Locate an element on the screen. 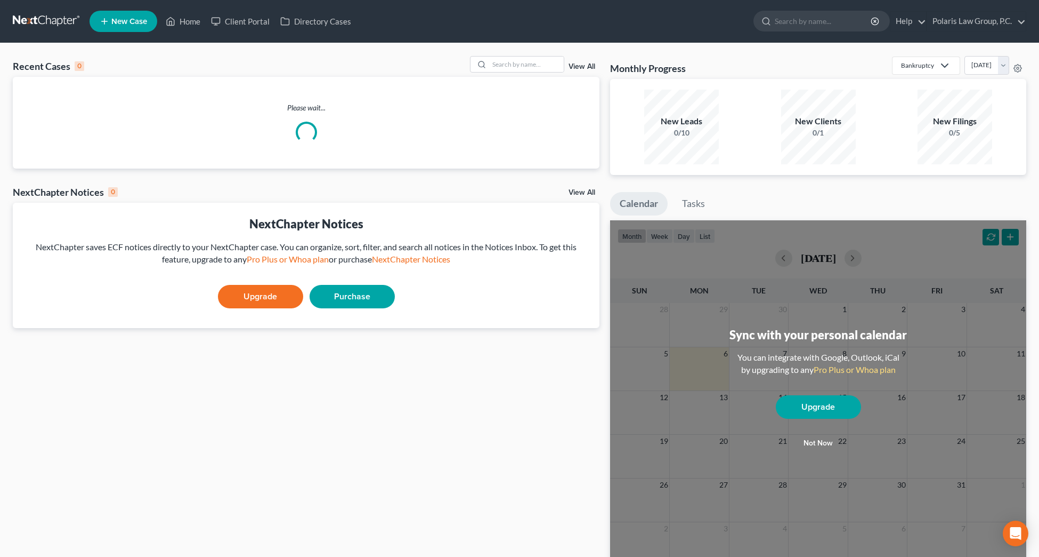  div: New Leads is located at coordinates (682, 121).